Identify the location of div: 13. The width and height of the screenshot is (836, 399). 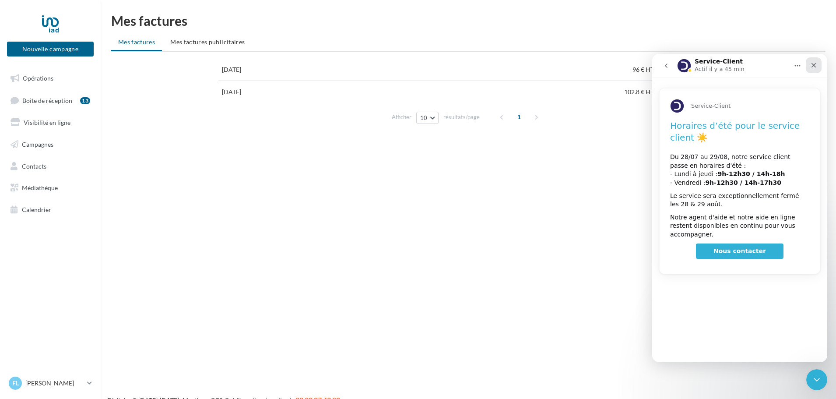
(85, 101).